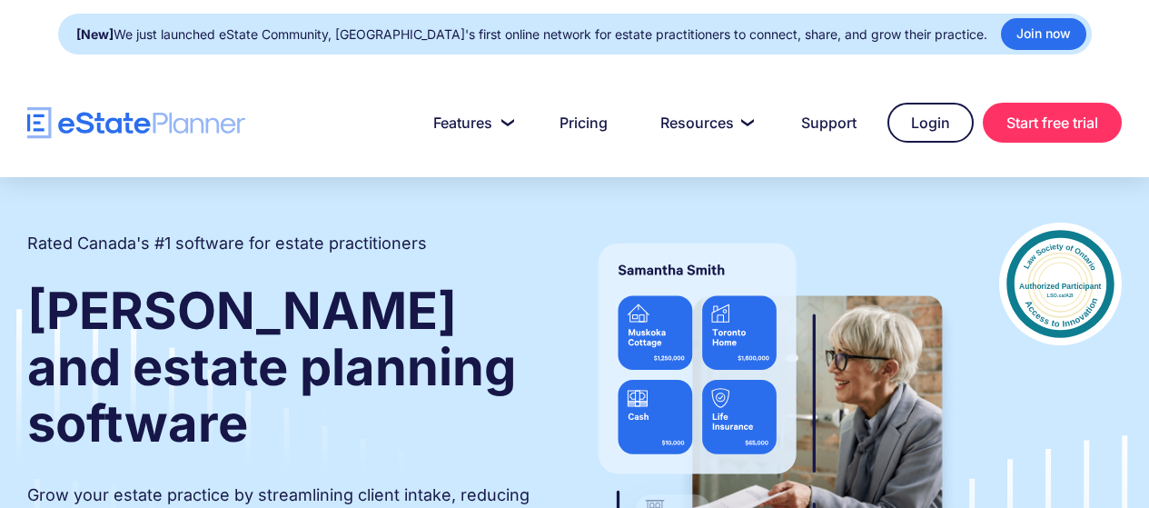 Image resolution: width=1149 pixels, height=508 pixels. I want to click on h2: Rated Canada's #1 software for estate practitioners, so click(227, 243).